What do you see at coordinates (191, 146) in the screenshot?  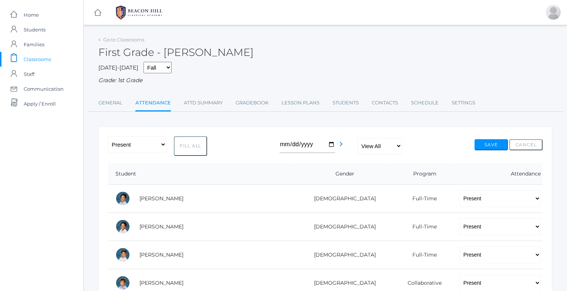 I see `button: Fill All` at bounding box center [191, 146].